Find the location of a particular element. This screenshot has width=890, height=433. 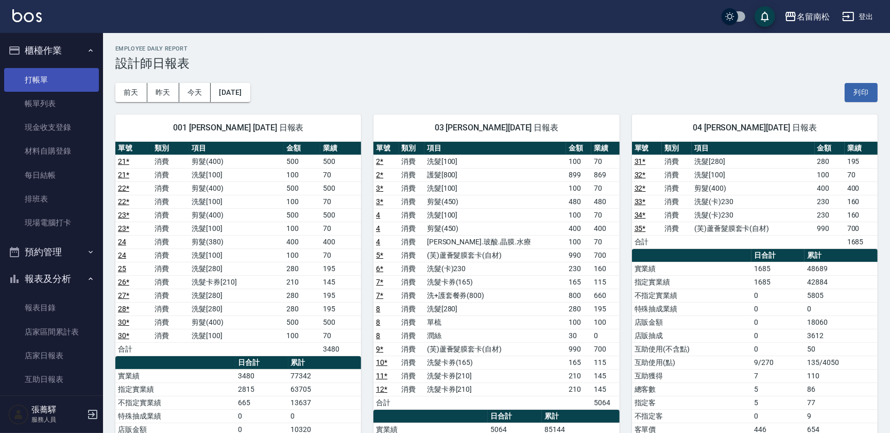

td: 1685 is located at coordinates (778, 282).